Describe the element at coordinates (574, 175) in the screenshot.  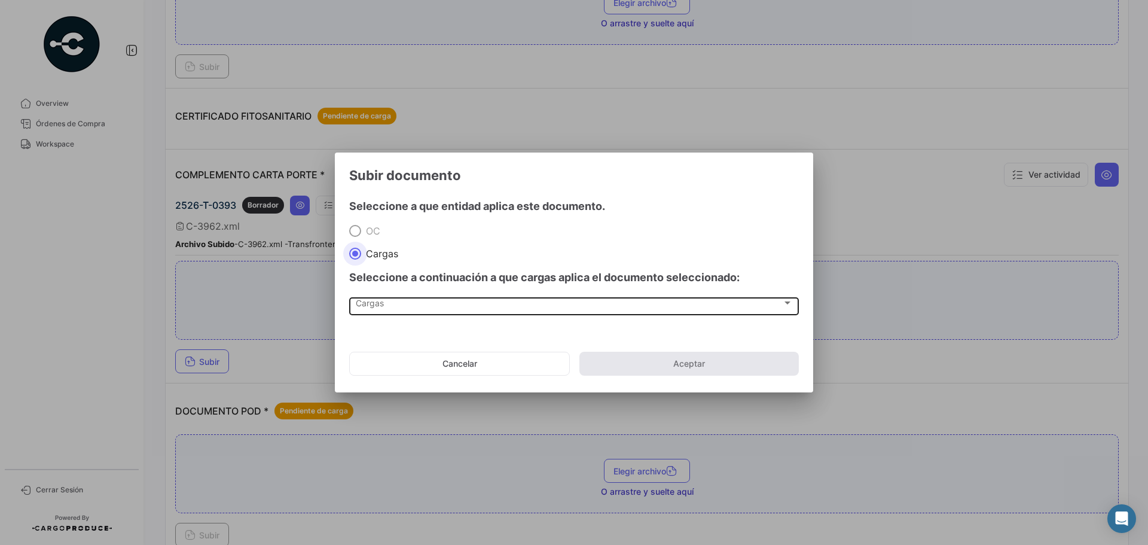
I see `h3: Subir documento` at that location.